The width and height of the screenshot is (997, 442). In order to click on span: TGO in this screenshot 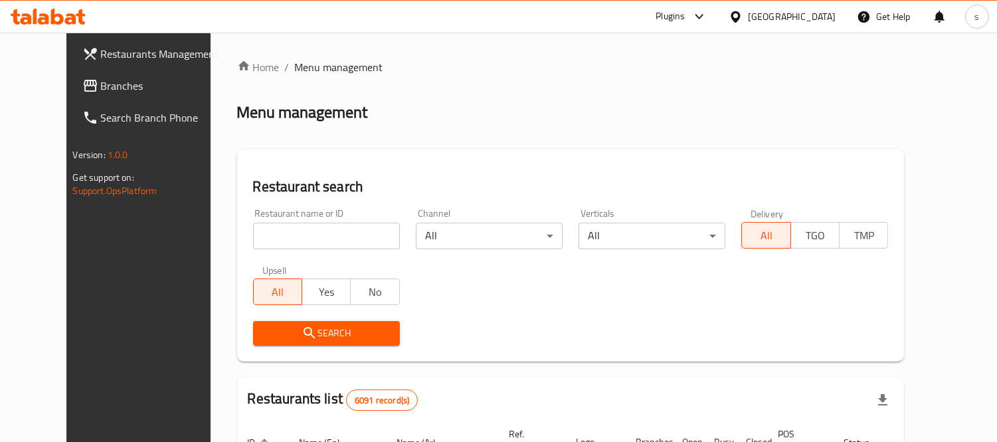, I will do `click(815, 235)`.